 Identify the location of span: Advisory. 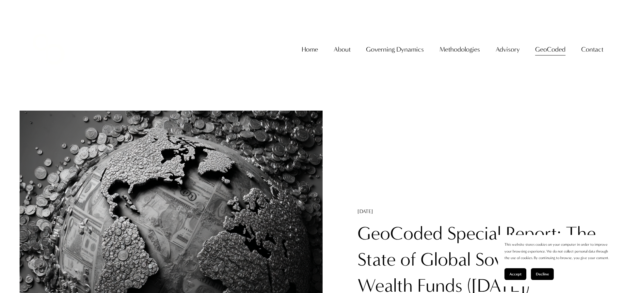
(508, 49).